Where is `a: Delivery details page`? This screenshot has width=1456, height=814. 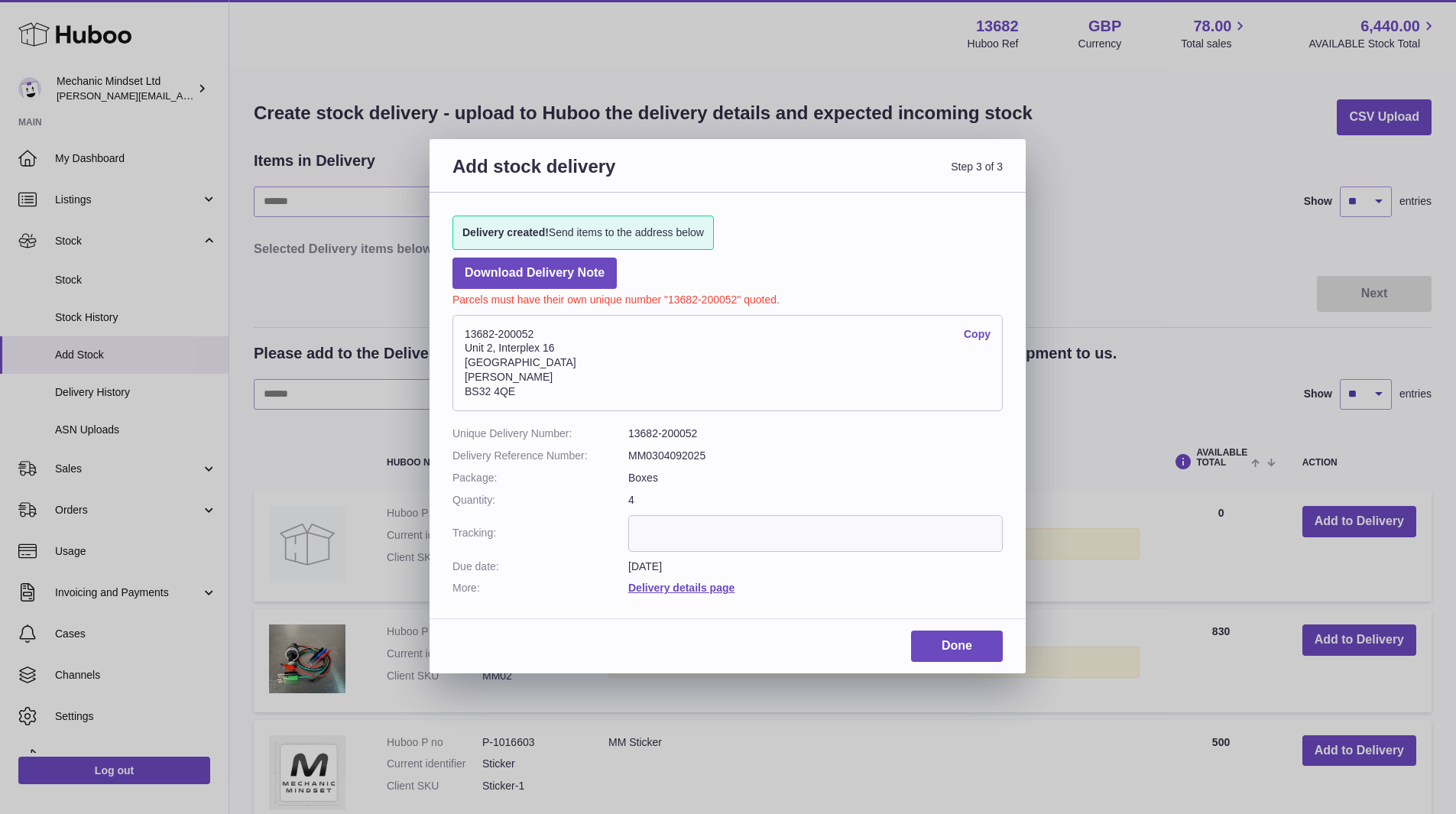 a: Delivery details page is located at coordinates (681, 588).